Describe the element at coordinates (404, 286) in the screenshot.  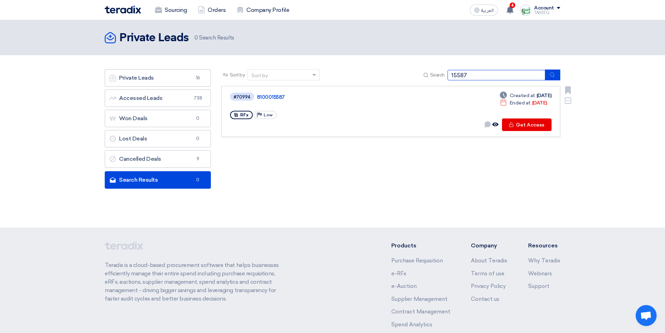
I see `a: e-Auction` at that location.